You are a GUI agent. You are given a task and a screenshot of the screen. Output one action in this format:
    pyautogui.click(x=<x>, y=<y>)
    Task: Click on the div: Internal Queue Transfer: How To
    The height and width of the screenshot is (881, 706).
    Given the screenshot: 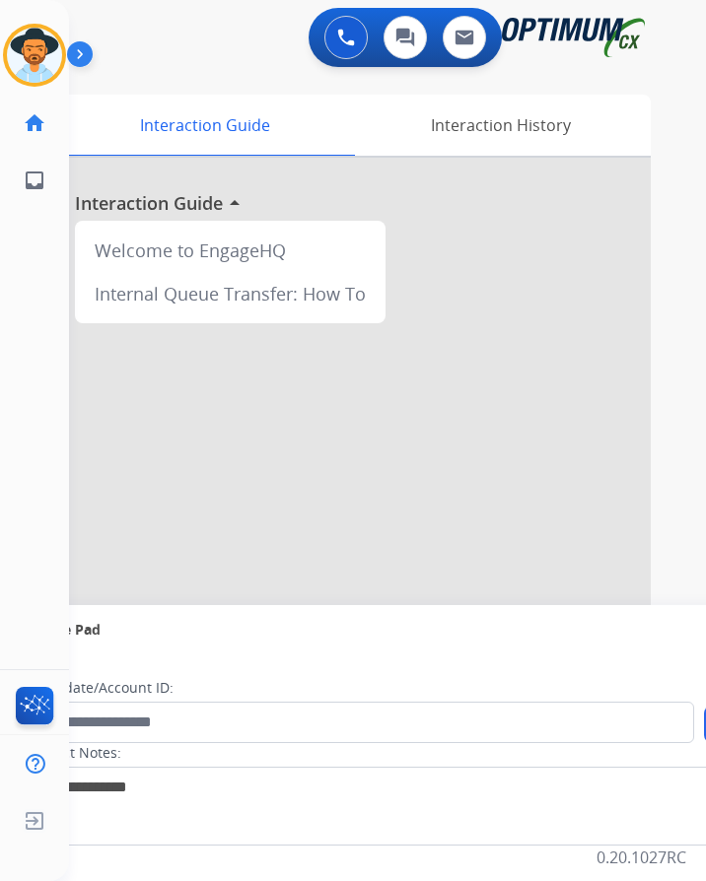 What is the action you would take?
    pyautogui.click(x=230, y=294)
    